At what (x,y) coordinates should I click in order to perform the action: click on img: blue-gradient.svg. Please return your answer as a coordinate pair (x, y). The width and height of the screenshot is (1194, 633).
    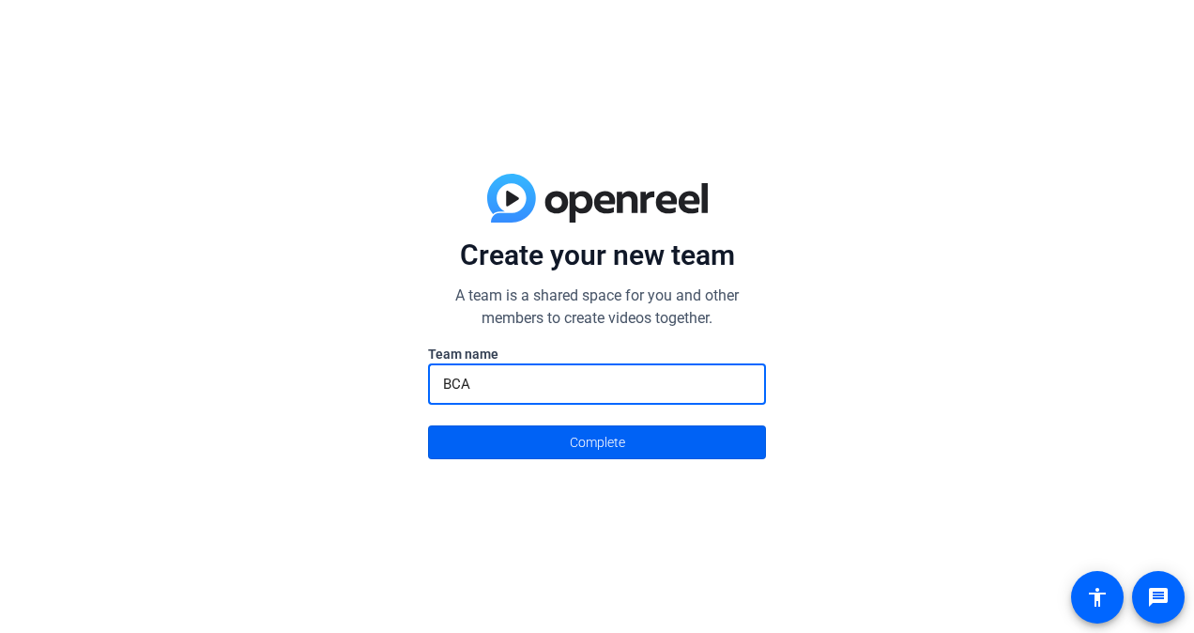
    Looking at the image, I should click on (597, 198).